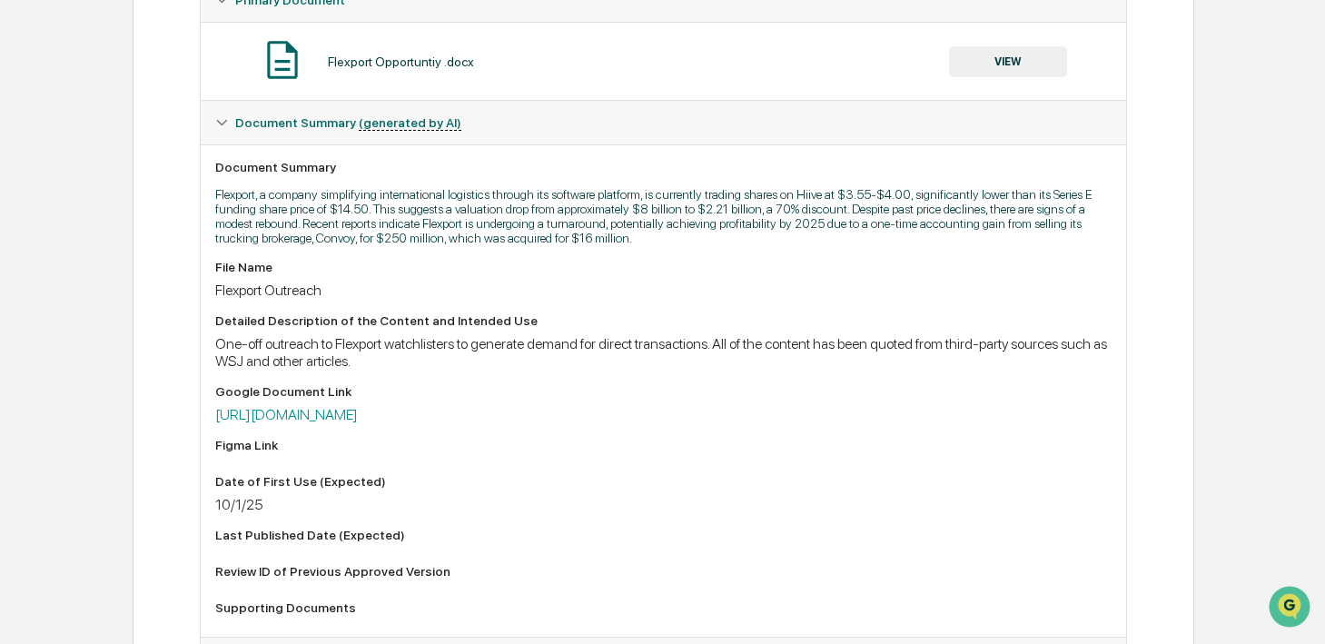 This screenshot has width=1325, height=644. What do you see at coordinates (66, 272) in the screenshot?
I see `a: 🔎Data Lookup` at bounding box center [66, 272].